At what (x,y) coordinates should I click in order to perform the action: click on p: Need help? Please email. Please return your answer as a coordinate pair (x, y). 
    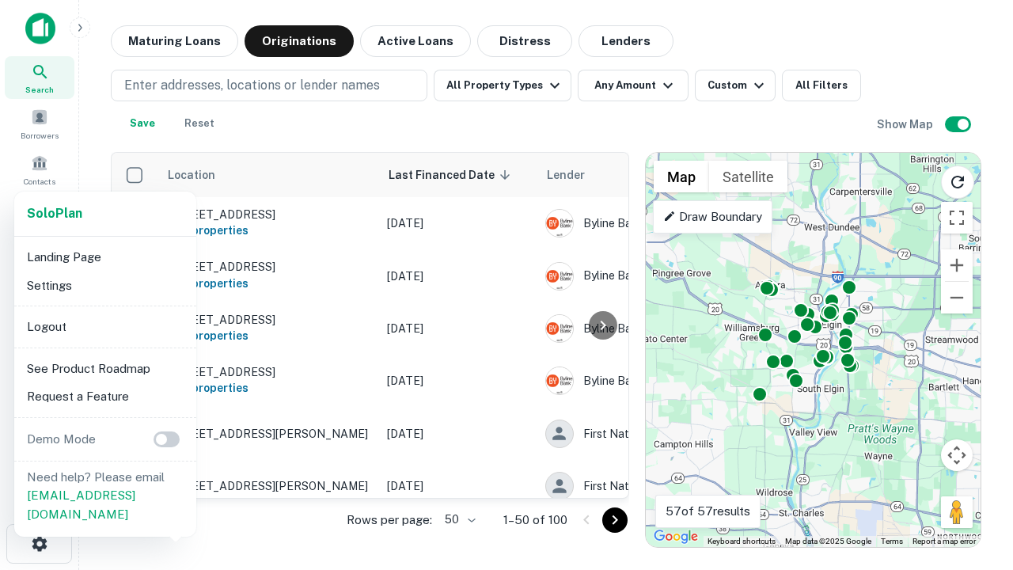
    Looking at the image, I should click on (105, 495).